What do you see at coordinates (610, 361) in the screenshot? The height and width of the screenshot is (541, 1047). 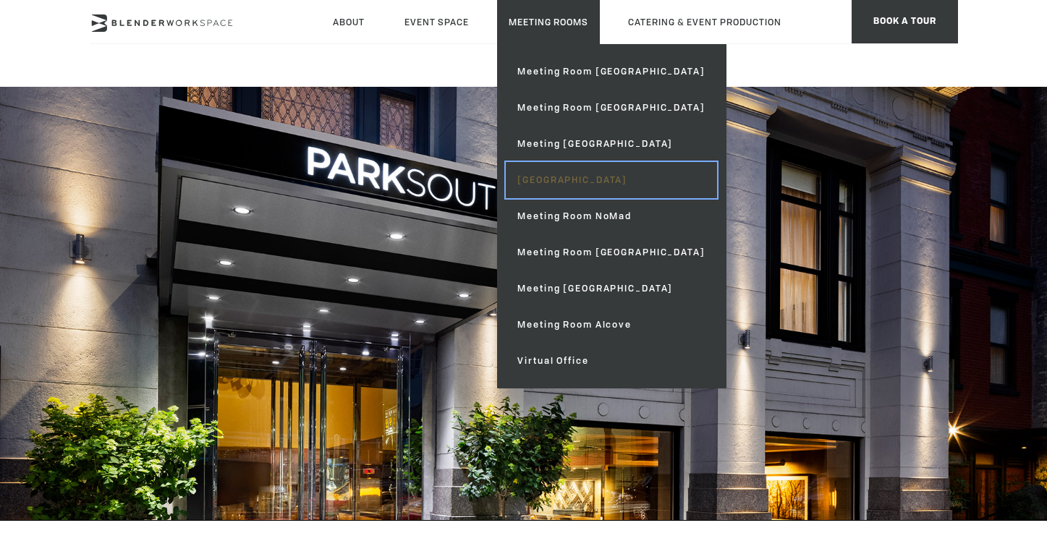 I see `a: Virtual Office` at bounding box center [610, 361].